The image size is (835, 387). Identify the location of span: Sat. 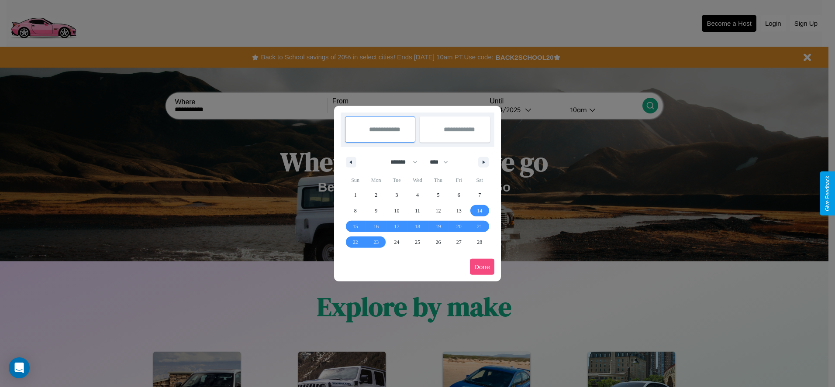
(479, 180).